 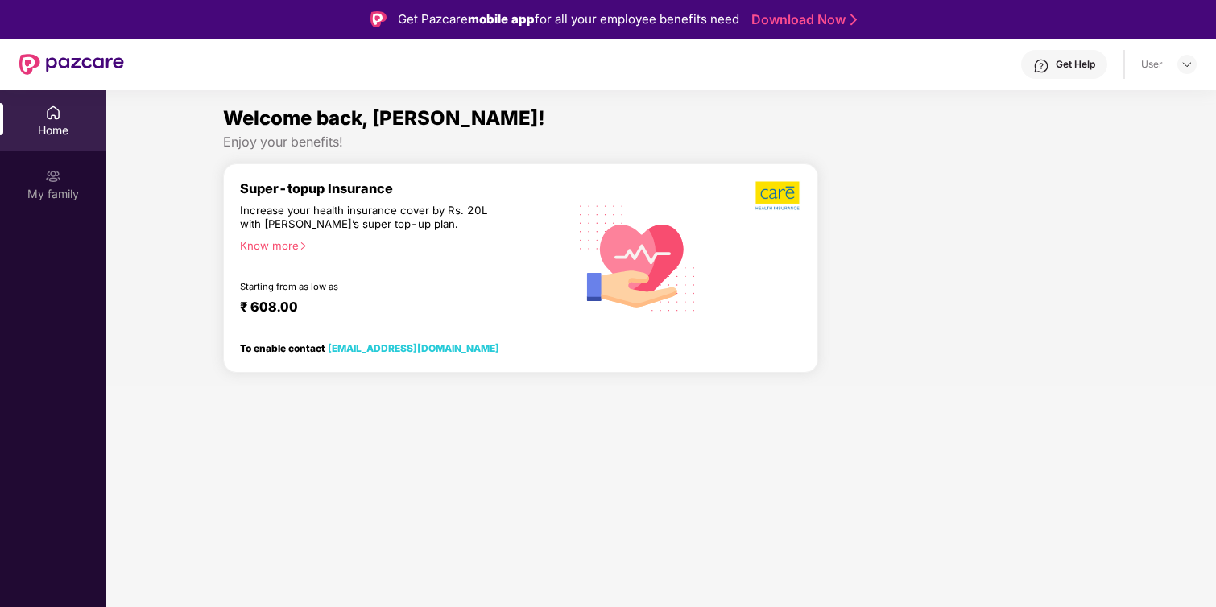 I want to click on img: svg+xml;base64,PHN2ZyBpZD0iRHJvcGRvd24tMzJ4MzIiIHhtbG5zPSJodHRwOi8vd3d3LnczLm9yZy8yMDAwL3N2ZyIgd2..., so click(x=1187, y=64).